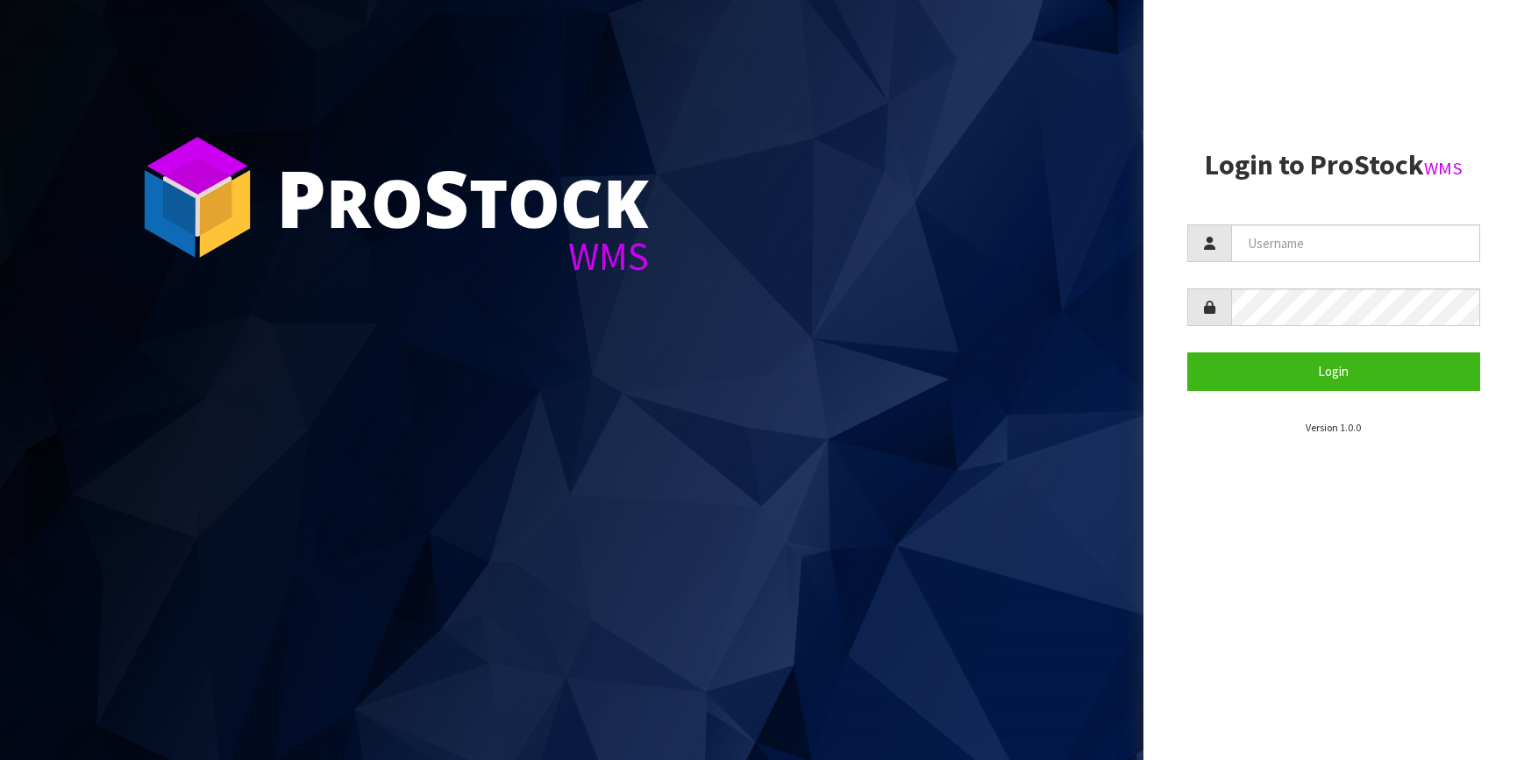 The height and width of the screenshot is (760, 1524). What do you see at coordinates (1334, 165) in the screenshot?
I see `h2: Login to ProStock` at bounding box center [1334, 165].